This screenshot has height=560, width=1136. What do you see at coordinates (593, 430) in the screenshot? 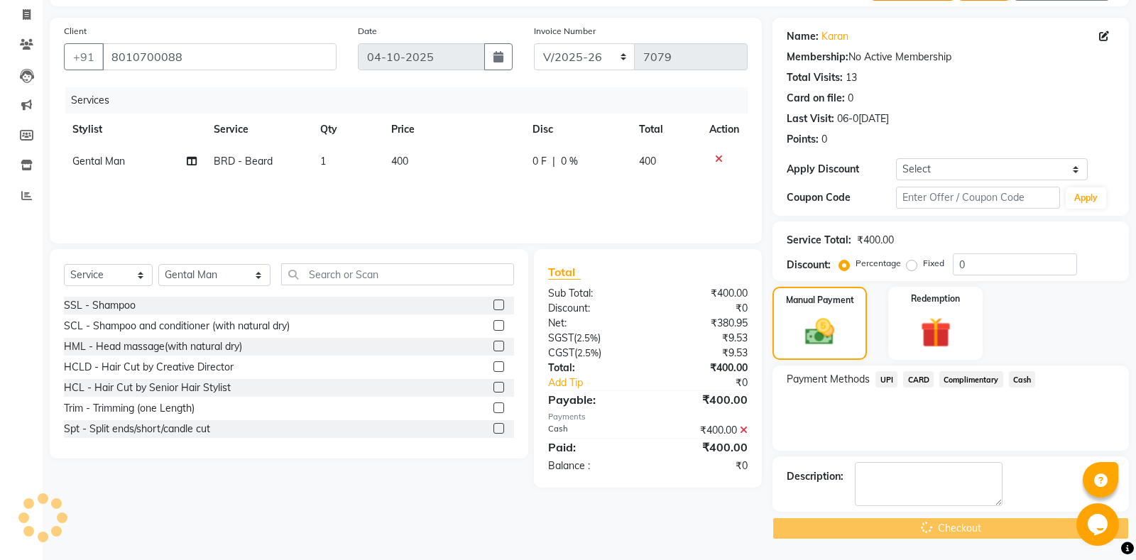
I see `div: Cash` at bounding box center [593, 430].